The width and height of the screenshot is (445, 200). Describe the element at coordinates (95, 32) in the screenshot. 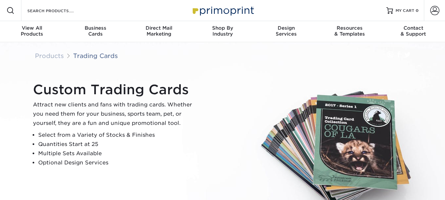

I see `a: BusinessCards` at that location.